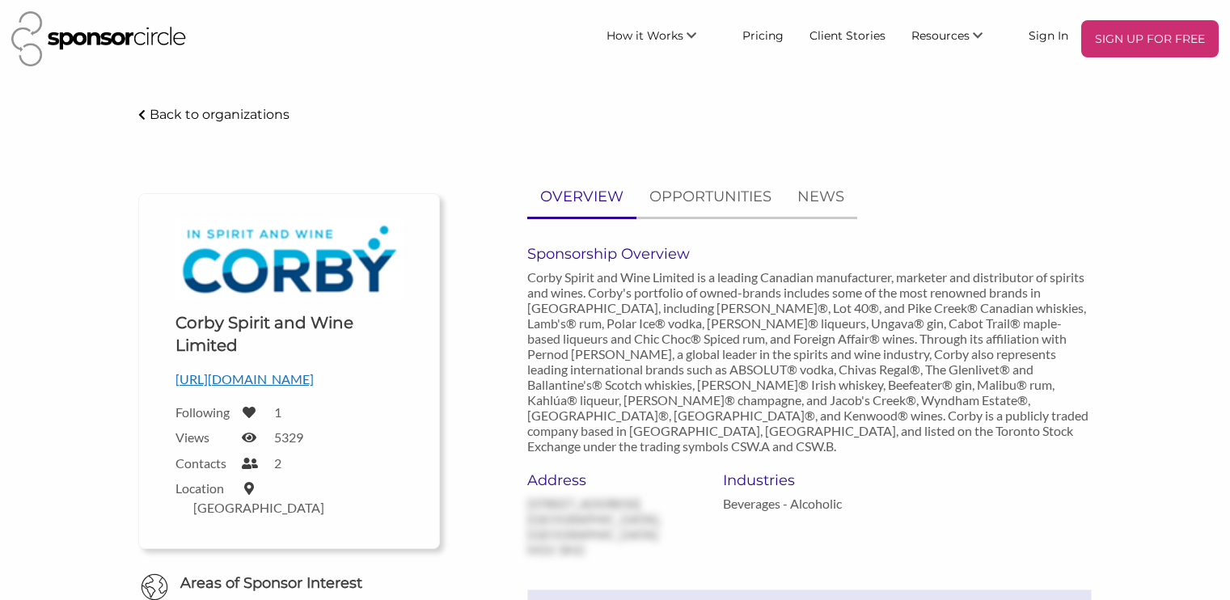 The width and height of the screenshot is (1230, 600). I want to click on p: NEWS, so click(820, 196).